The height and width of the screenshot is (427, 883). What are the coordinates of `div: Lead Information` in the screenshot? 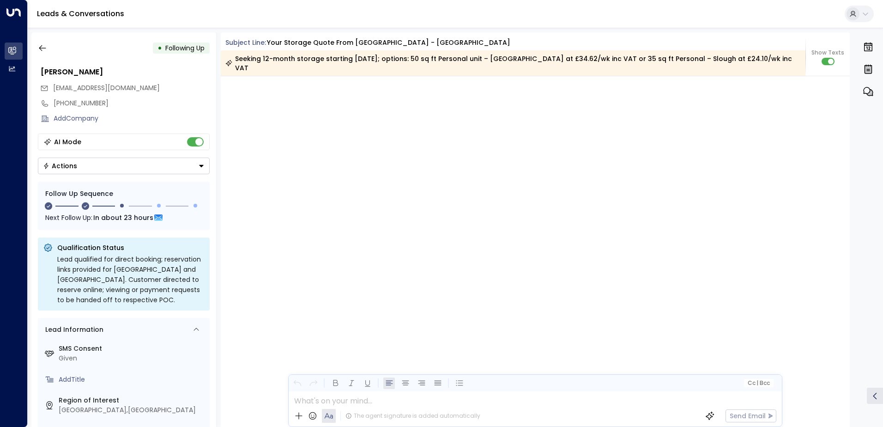 It's located at (73, 329).